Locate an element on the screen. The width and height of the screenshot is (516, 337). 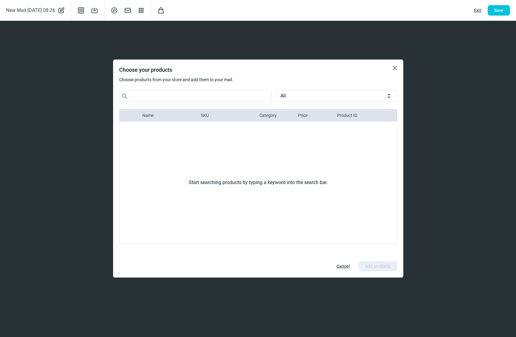
span: Start searching products by typing a keyword into the search bar. is located at coordinates (258, 182).